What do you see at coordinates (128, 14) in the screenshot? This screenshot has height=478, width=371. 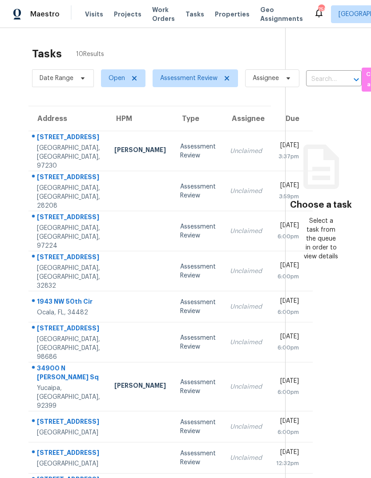 I see `span: Projects` at bounding box center [128, 14].